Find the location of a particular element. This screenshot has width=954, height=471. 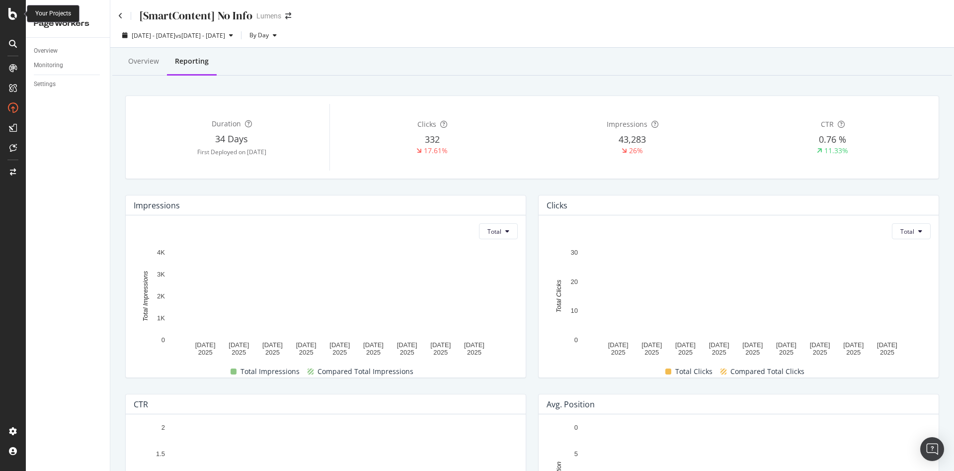

div: Open Intercom Messenger is located at coordinates (933, 449).